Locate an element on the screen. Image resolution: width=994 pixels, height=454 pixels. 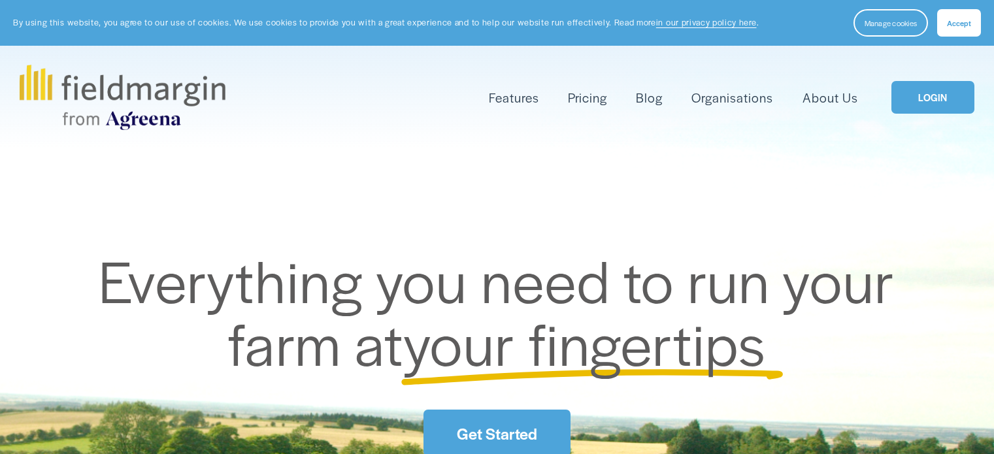
span: your fingertips is located at coordinates (584, 342).